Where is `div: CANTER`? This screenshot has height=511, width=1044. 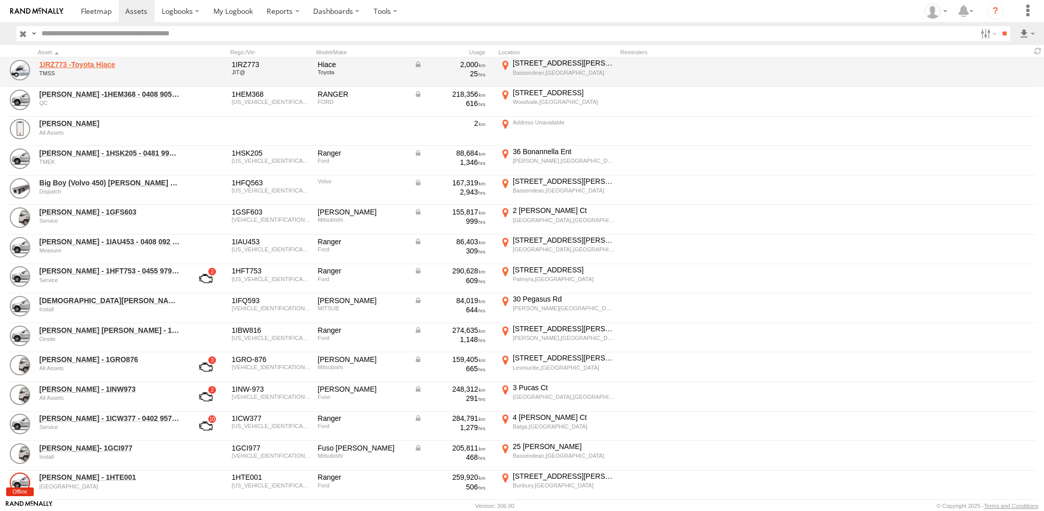 div: CANTER is located at coordinates (362, 301).